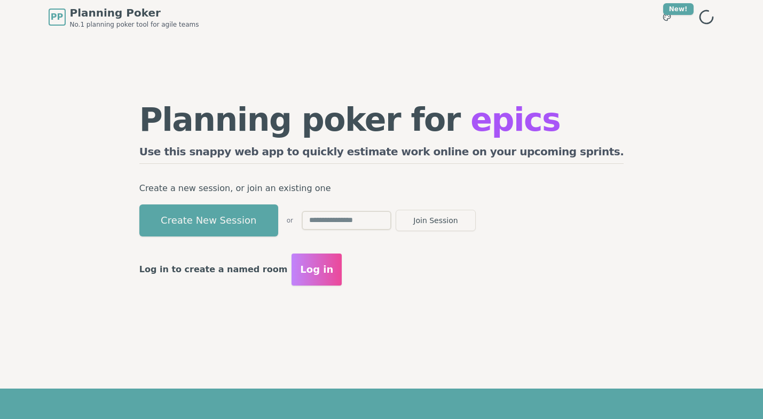 This screenshot has width=763, height=419. Describe the element at coordinates (317, 270) in the screenshot. I see `button: Log in` at that location.